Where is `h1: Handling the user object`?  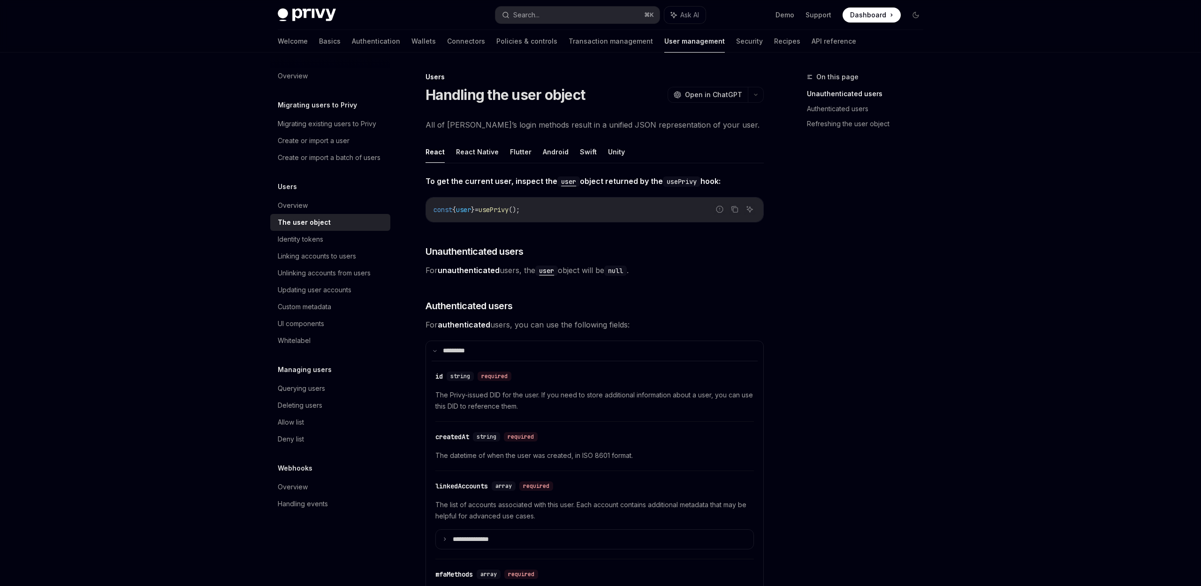 h1: Handling the user object is located at coordinates (505, 95).